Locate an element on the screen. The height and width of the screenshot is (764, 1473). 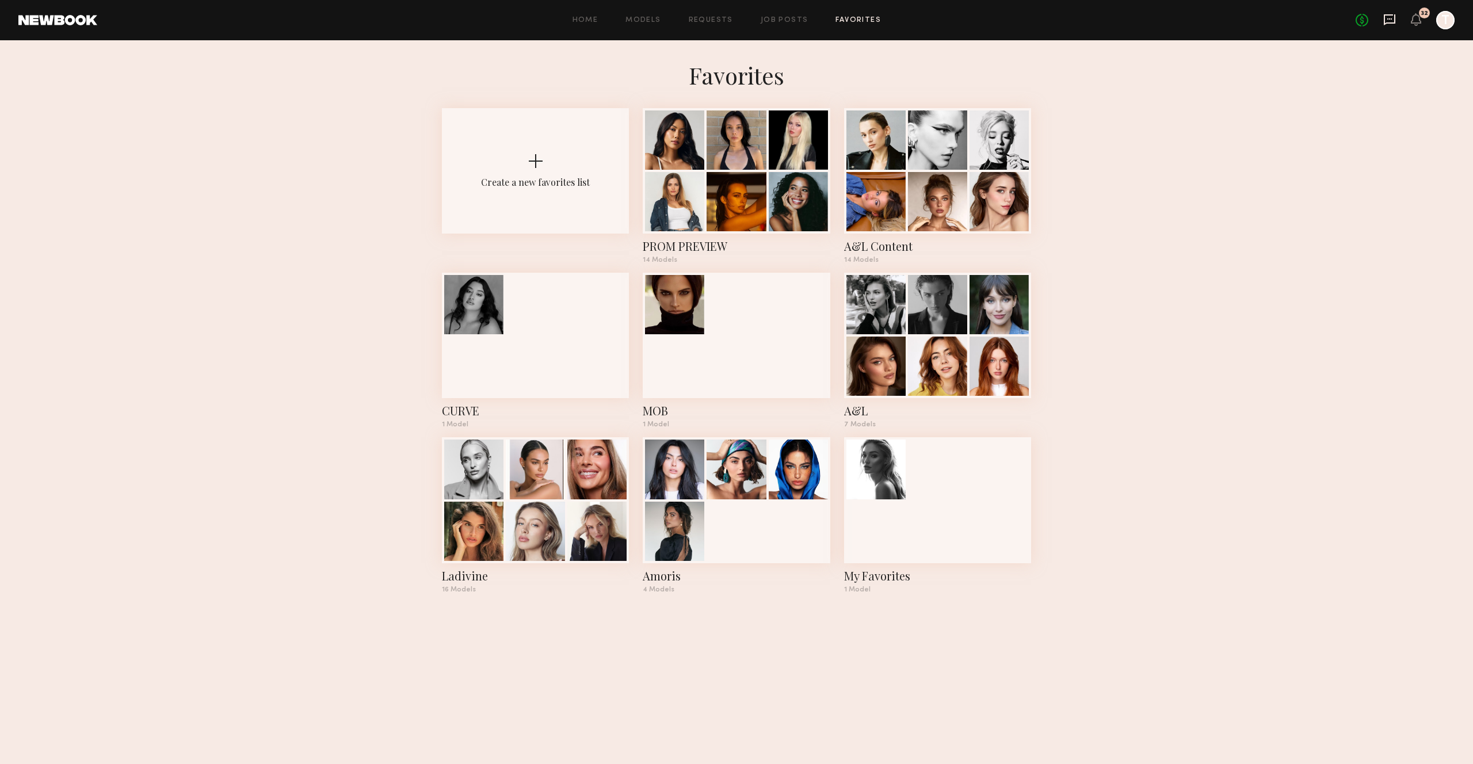
div: 16 Models is located at coordinates (535, 590).